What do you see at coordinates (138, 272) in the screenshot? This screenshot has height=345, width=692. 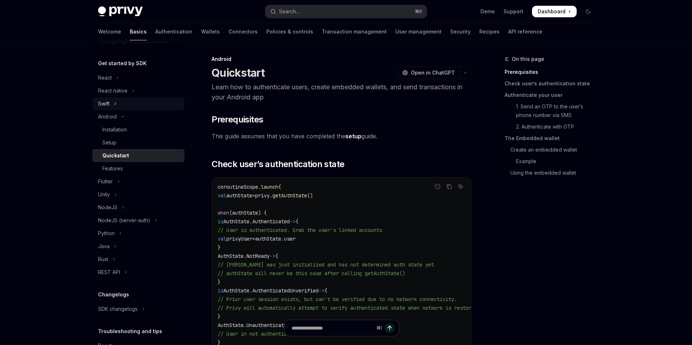 I see `button: Toggle REST API section` at bounding box center [138, 272].